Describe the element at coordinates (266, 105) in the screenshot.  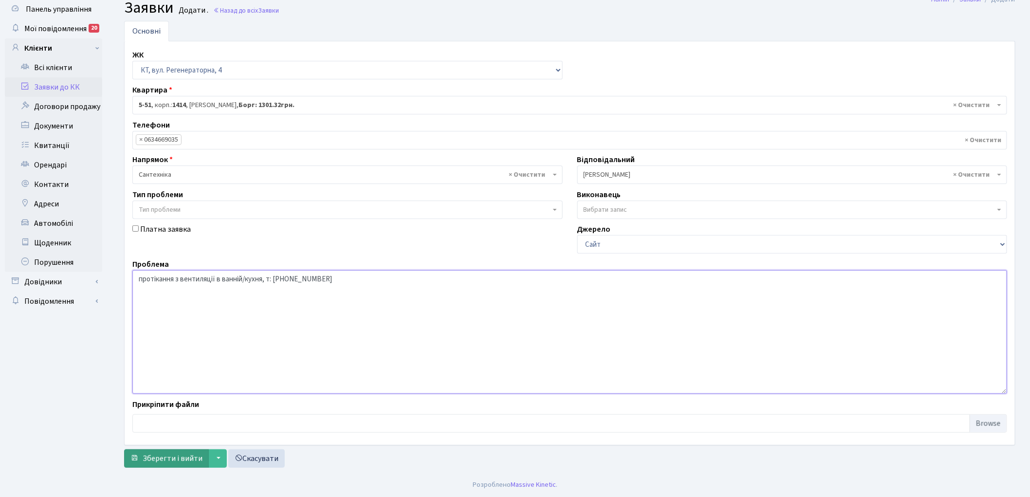
I see `b: Борг: 1301.32грн.` at that location.